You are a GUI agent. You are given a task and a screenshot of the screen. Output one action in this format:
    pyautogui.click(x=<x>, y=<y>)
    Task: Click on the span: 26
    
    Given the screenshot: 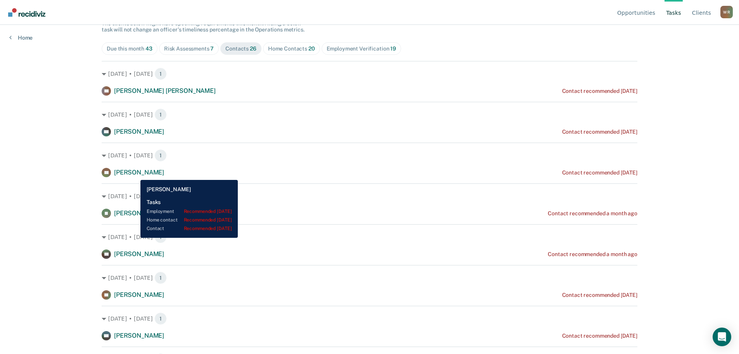 What is the action you would take?
    pyautogui.click(x=253, y=49)
    